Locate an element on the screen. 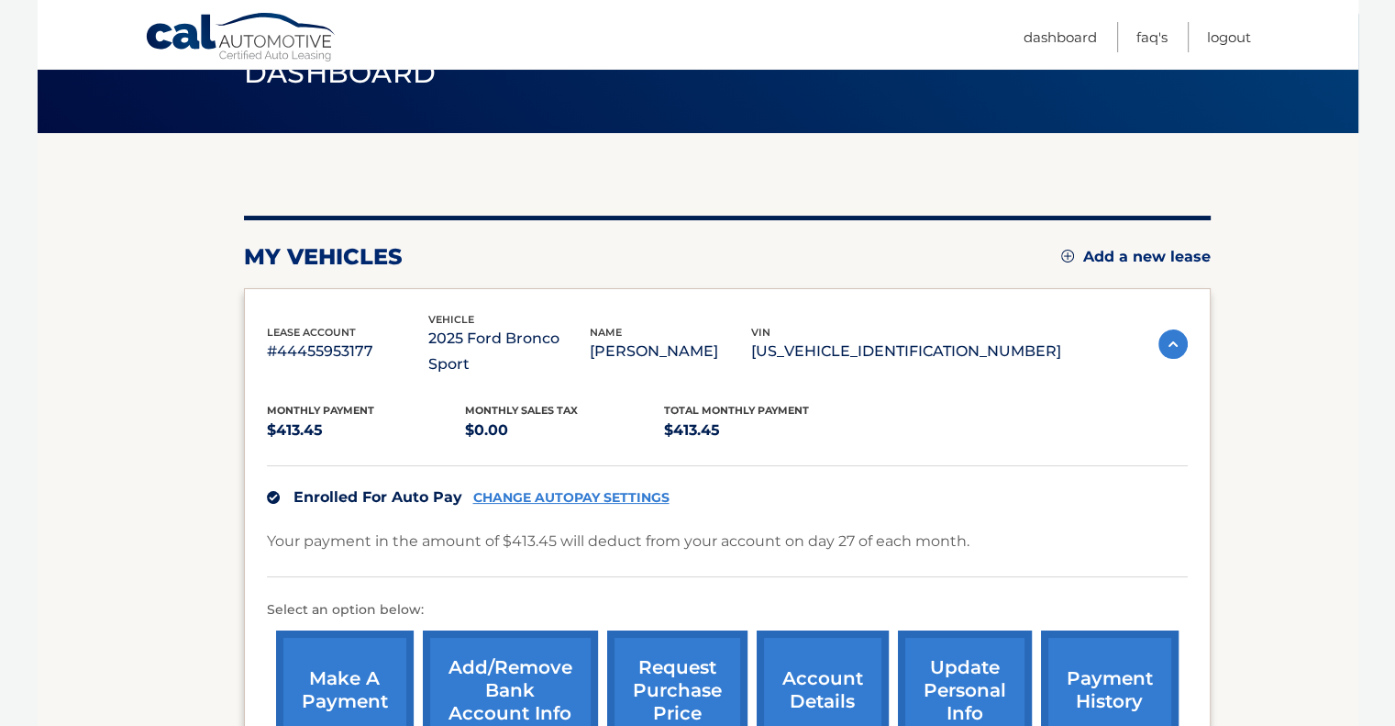 The width and height of the screenshot is (1395, 726). h2: my vehicles is located at coordinates (323, 257).